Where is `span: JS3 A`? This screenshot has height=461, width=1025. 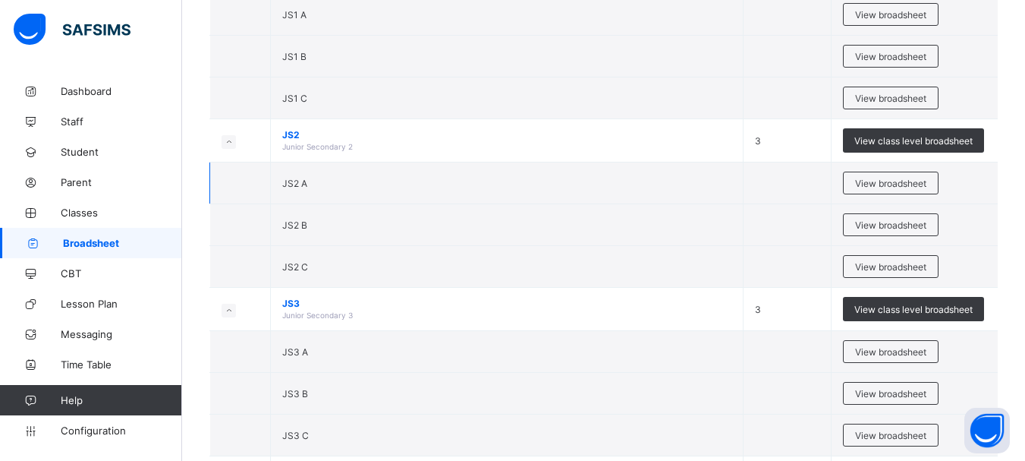 span: JS3 A is located at coordinates (295, 351).